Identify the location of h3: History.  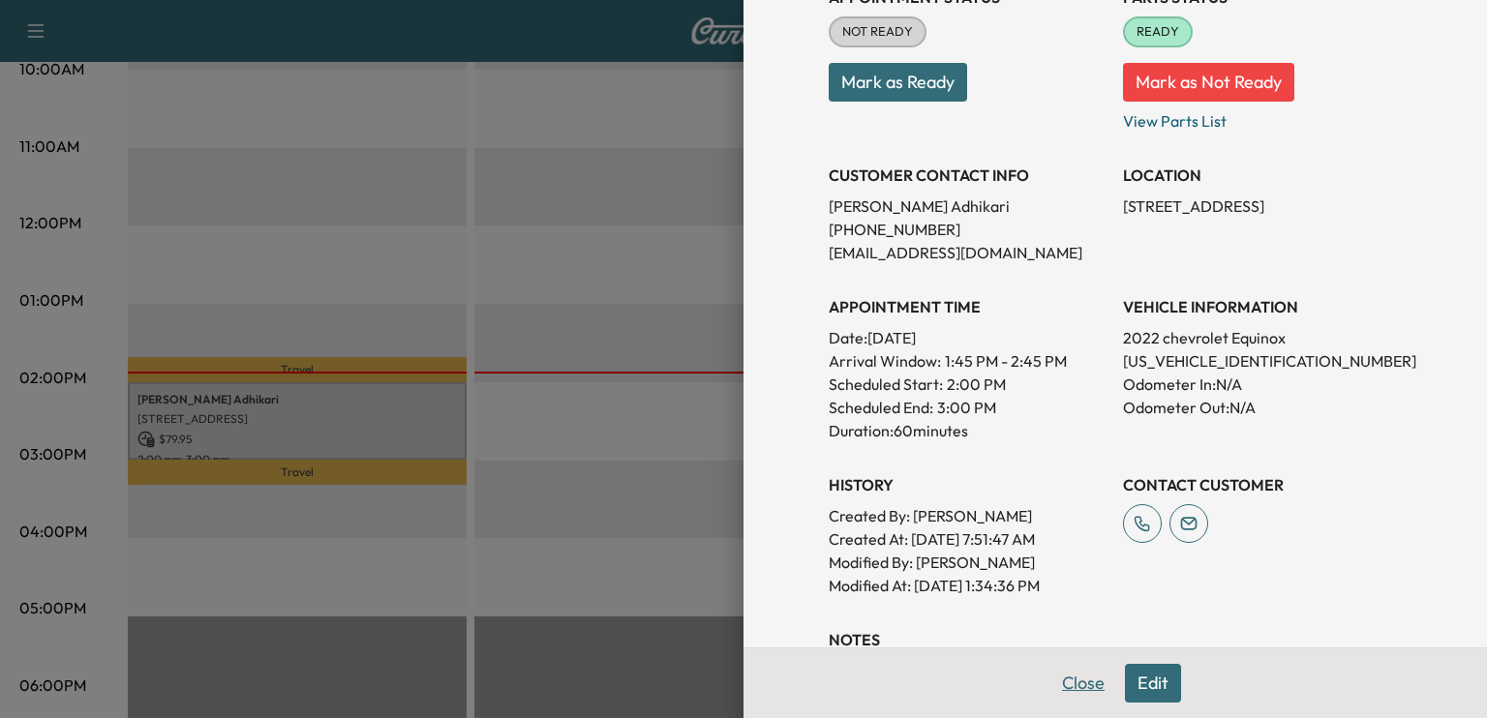
(968, 485).